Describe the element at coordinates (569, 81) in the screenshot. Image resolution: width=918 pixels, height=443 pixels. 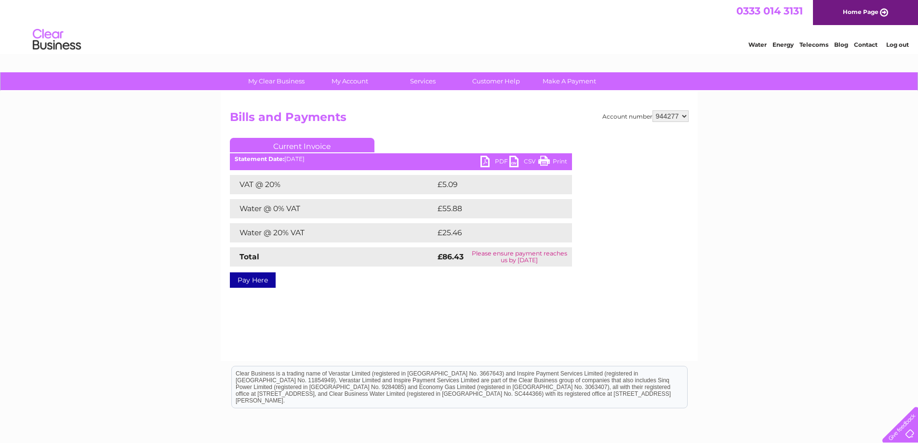
I see `a: Make A Payment` at that location.